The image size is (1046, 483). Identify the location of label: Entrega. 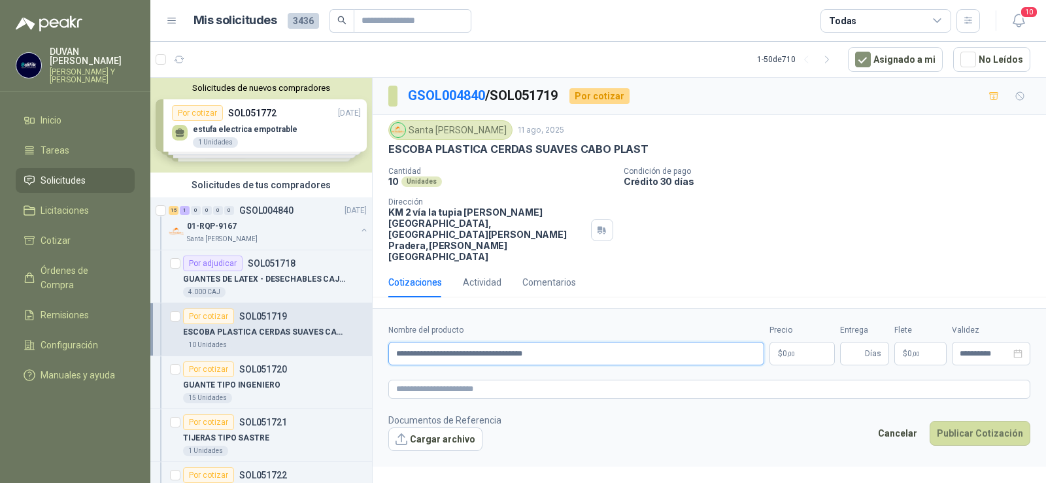
(864, 330).